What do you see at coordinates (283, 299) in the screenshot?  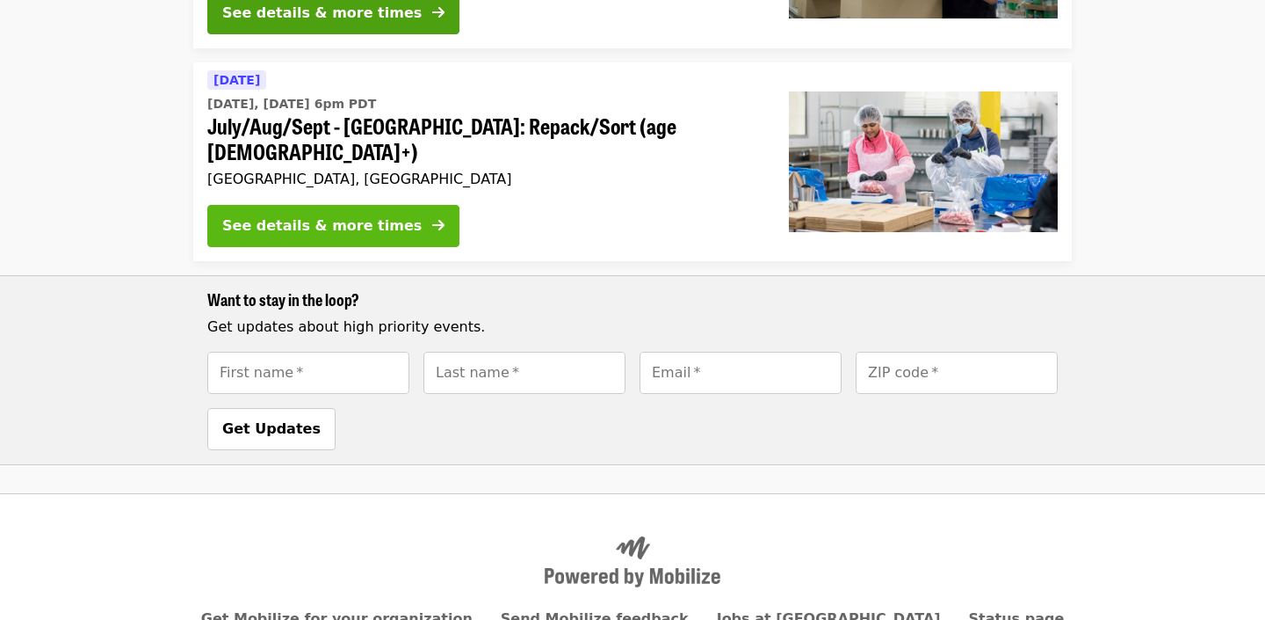 I see `span: Want to stay in the loop?` at bounding box center [283, 299].